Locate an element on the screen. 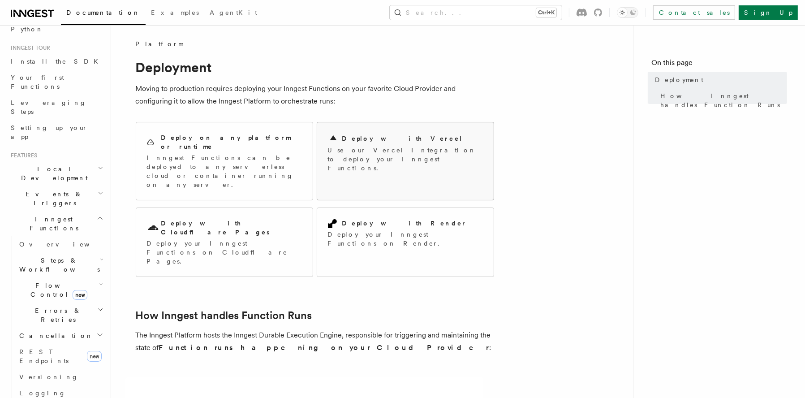 The width and height of the screenshot is (805, 398). a: Your first Functions is located at coordinates (56, 82).